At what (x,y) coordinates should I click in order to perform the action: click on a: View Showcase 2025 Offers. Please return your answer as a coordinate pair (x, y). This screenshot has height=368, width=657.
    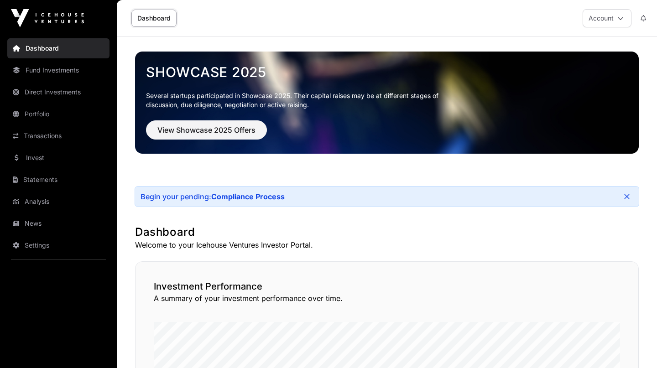
    Looking at the image, I should click on (206, 134).